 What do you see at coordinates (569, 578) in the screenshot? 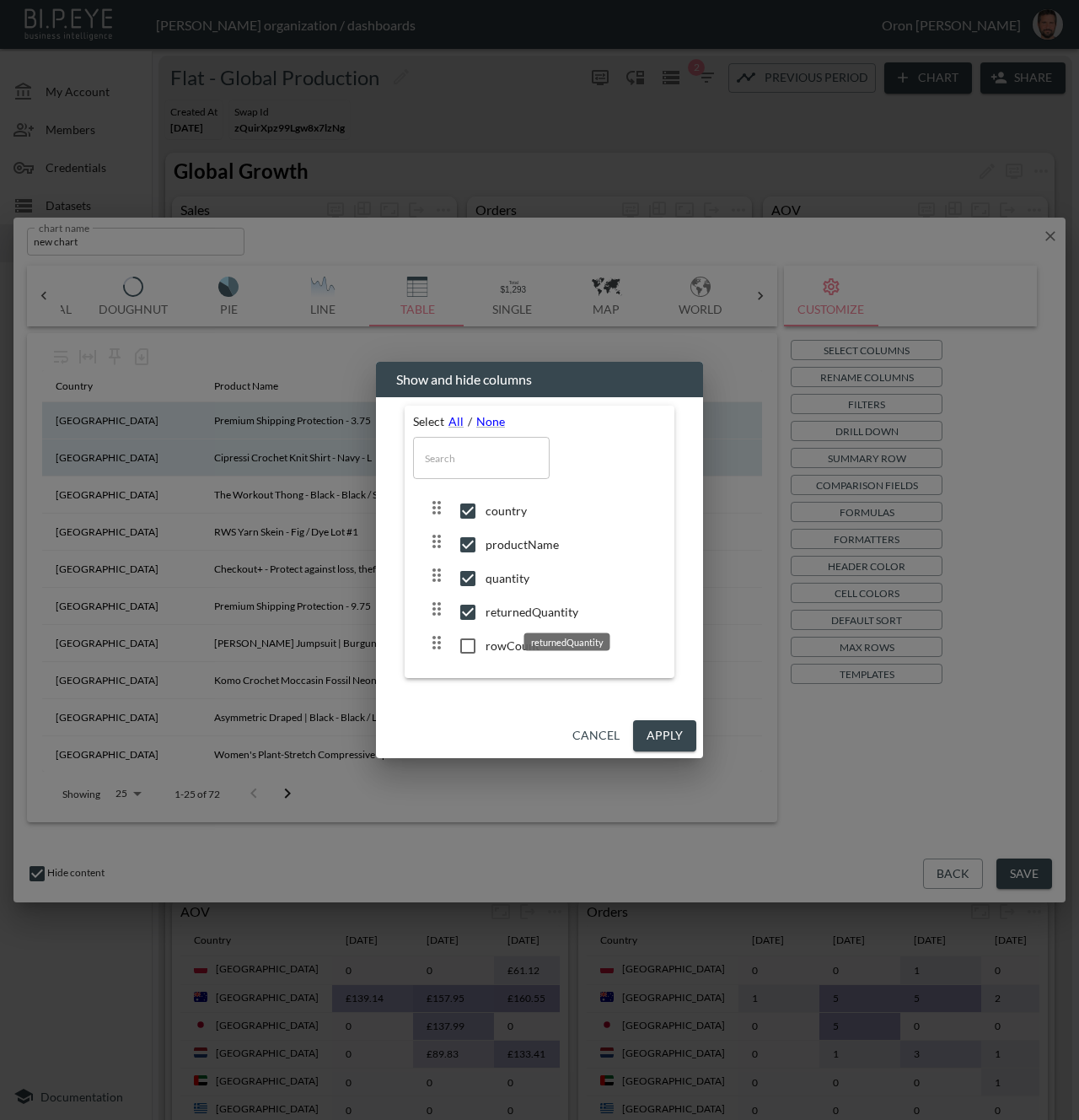
I see `span: quantity` at bounding box center [569, 578].